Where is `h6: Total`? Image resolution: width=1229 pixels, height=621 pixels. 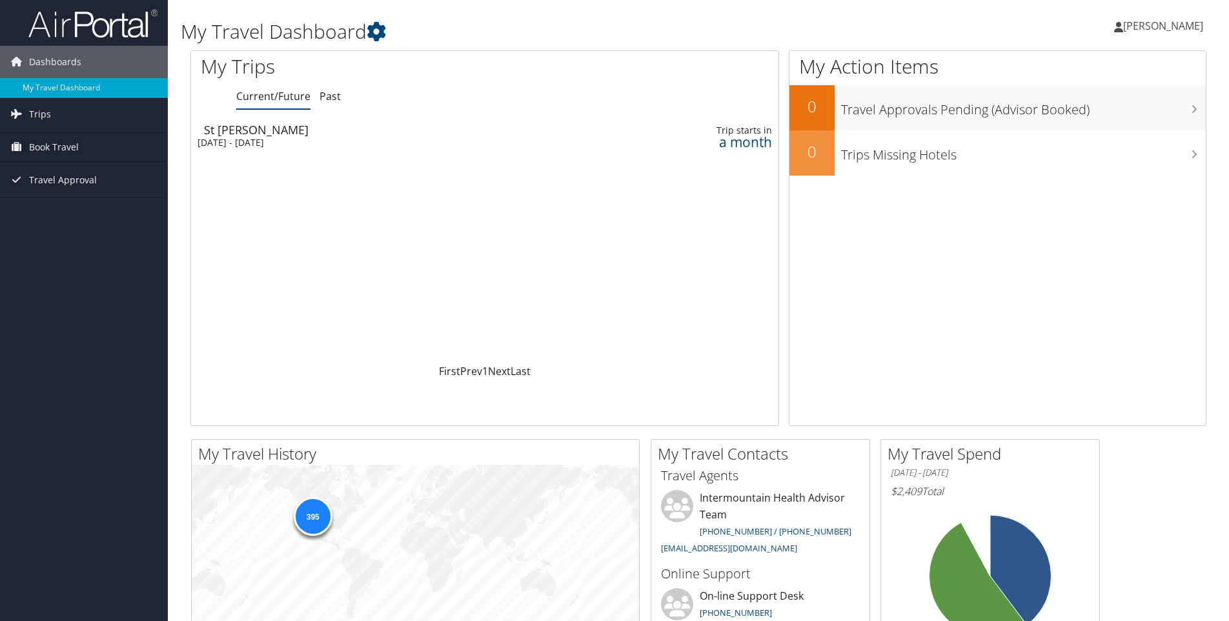 h6: Total is located at coordinates (991, 491).